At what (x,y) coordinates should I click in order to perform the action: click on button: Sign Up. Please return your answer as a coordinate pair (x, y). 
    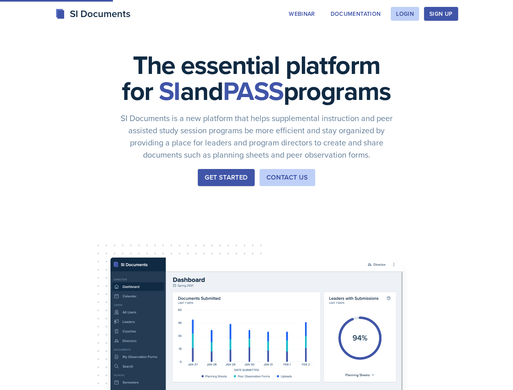
    Looking at the image, I should click on (441, 14).